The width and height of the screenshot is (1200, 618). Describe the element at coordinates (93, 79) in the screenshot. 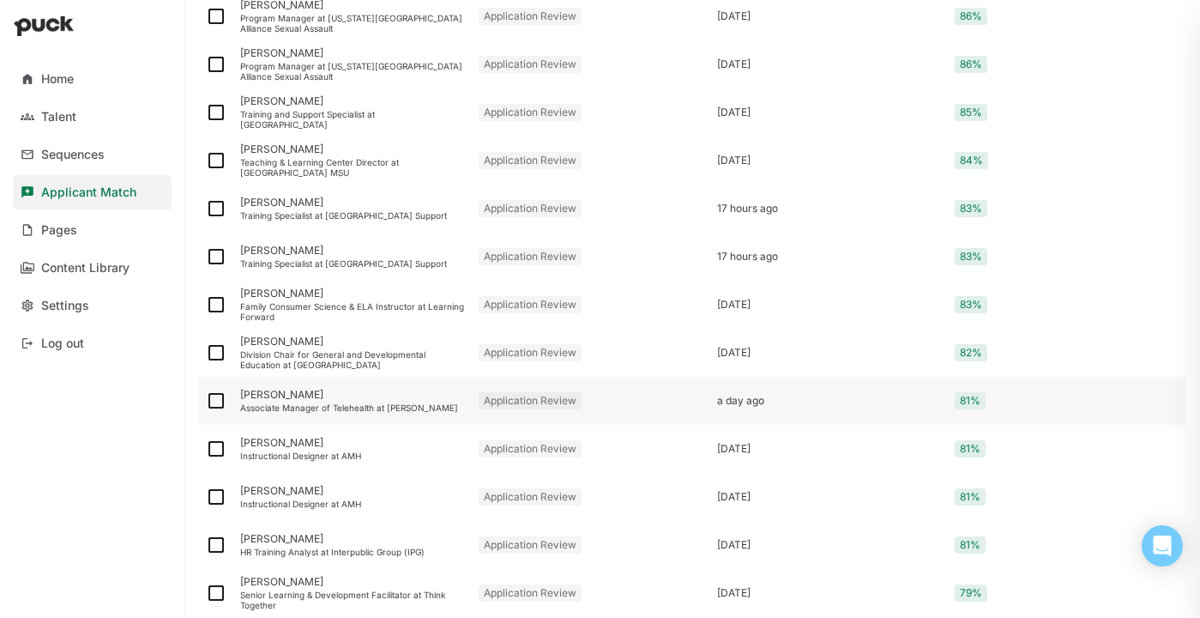

I see `a: Home` at that location.